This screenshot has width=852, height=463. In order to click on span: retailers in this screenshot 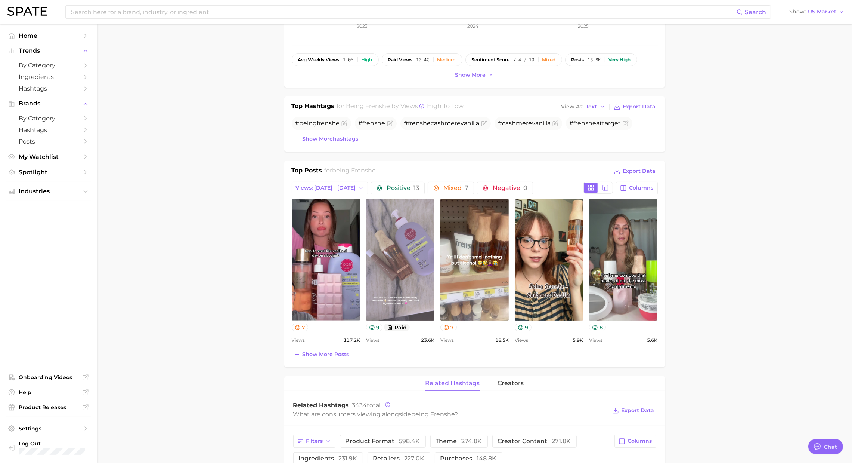, I will do `click(399, 458)`.